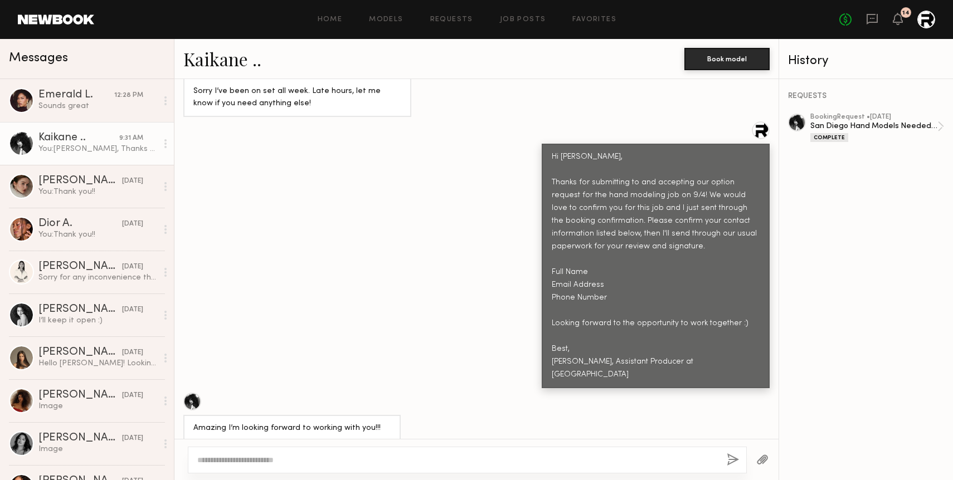 The height and width of the screenshot is (480, 953). I want to click on a: Requests, so click(451, 19).